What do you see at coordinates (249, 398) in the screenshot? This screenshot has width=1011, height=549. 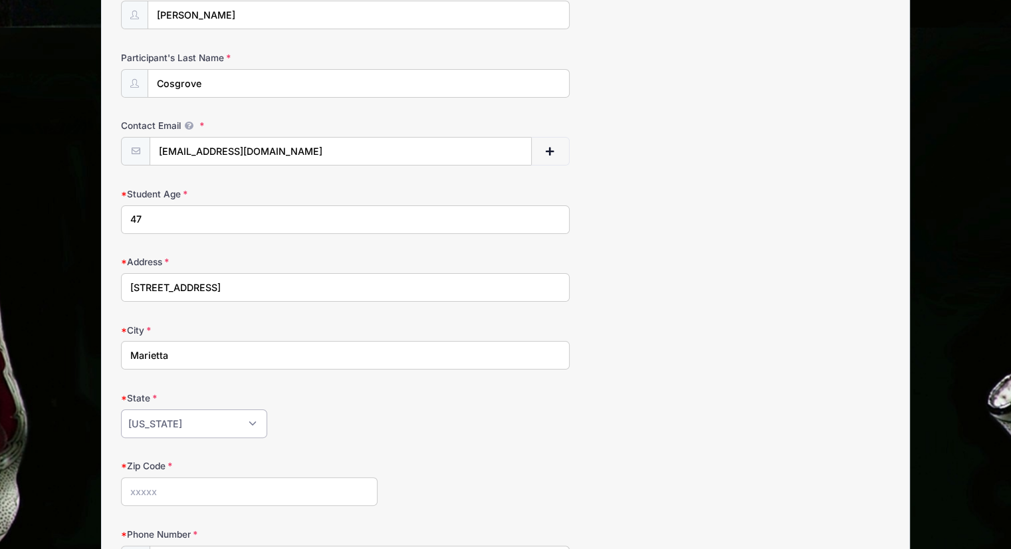 I see `label: State` at bounding box center [249, 398].